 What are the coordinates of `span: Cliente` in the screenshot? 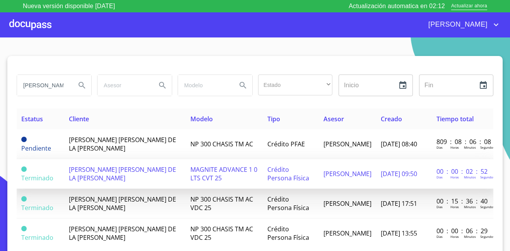 It's located at (79, 119).